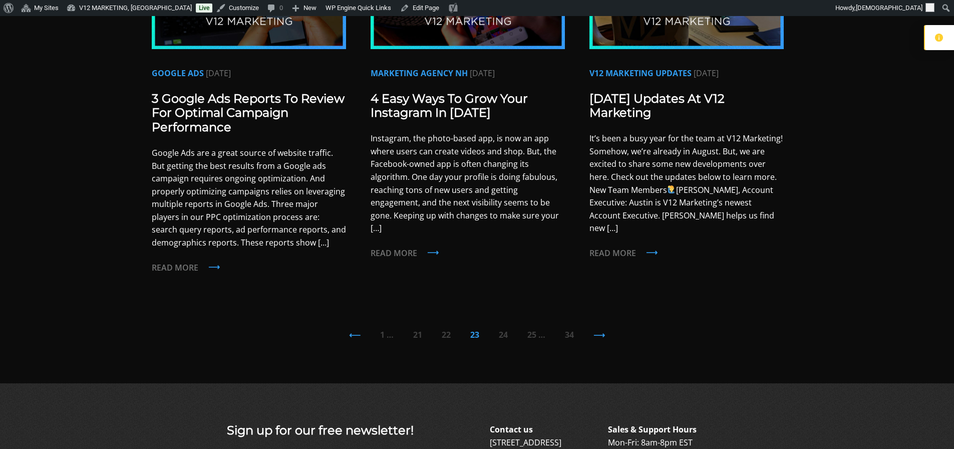 The width and height of the screenshot is (954, 449). I want to click on small: Marketing Agency NH, so click(419, 73).